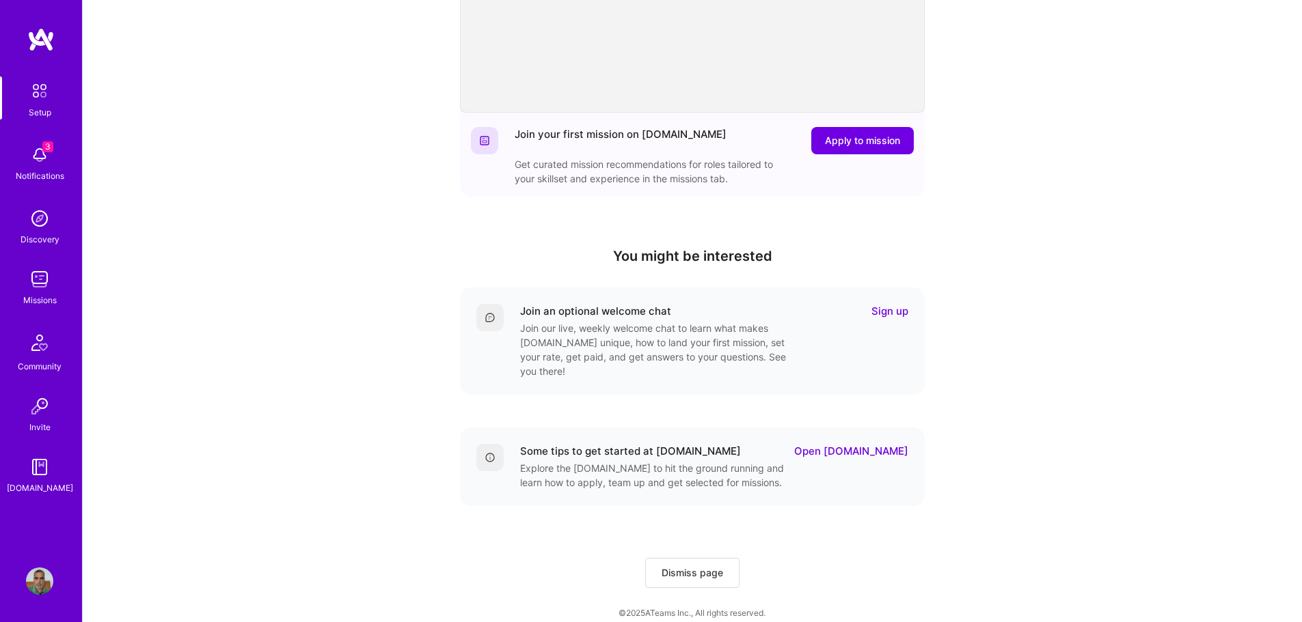  I want to click on img: guide book, so click(40, 467).